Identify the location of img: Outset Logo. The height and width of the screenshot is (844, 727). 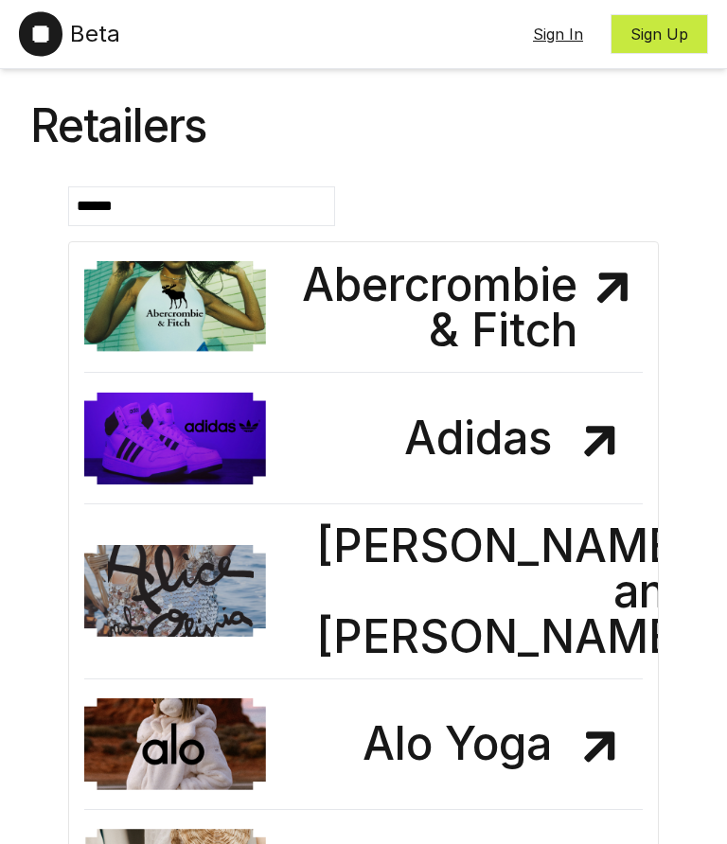
(41, 34).